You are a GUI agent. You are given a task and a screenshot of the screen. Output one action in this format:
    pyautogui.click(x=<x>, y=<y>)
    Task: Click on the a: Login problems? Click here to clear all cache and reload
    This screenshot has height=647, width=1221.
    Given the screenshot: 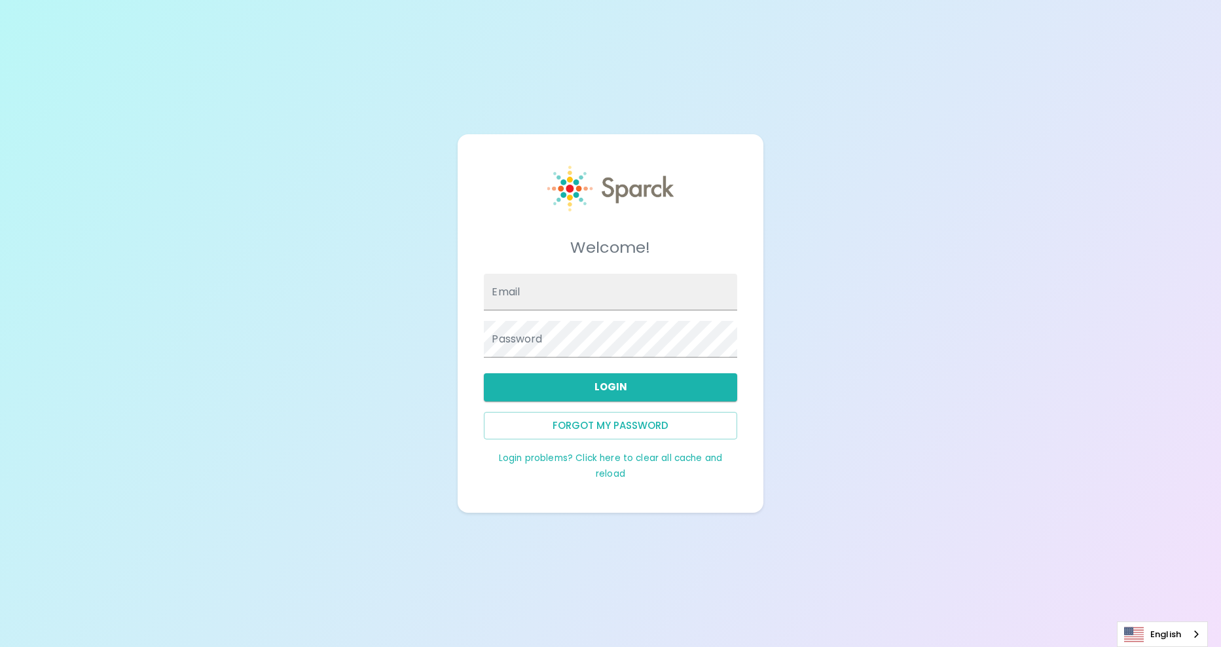 What is the action you would take?
    pyautogui.click(x=610, y=465)
    